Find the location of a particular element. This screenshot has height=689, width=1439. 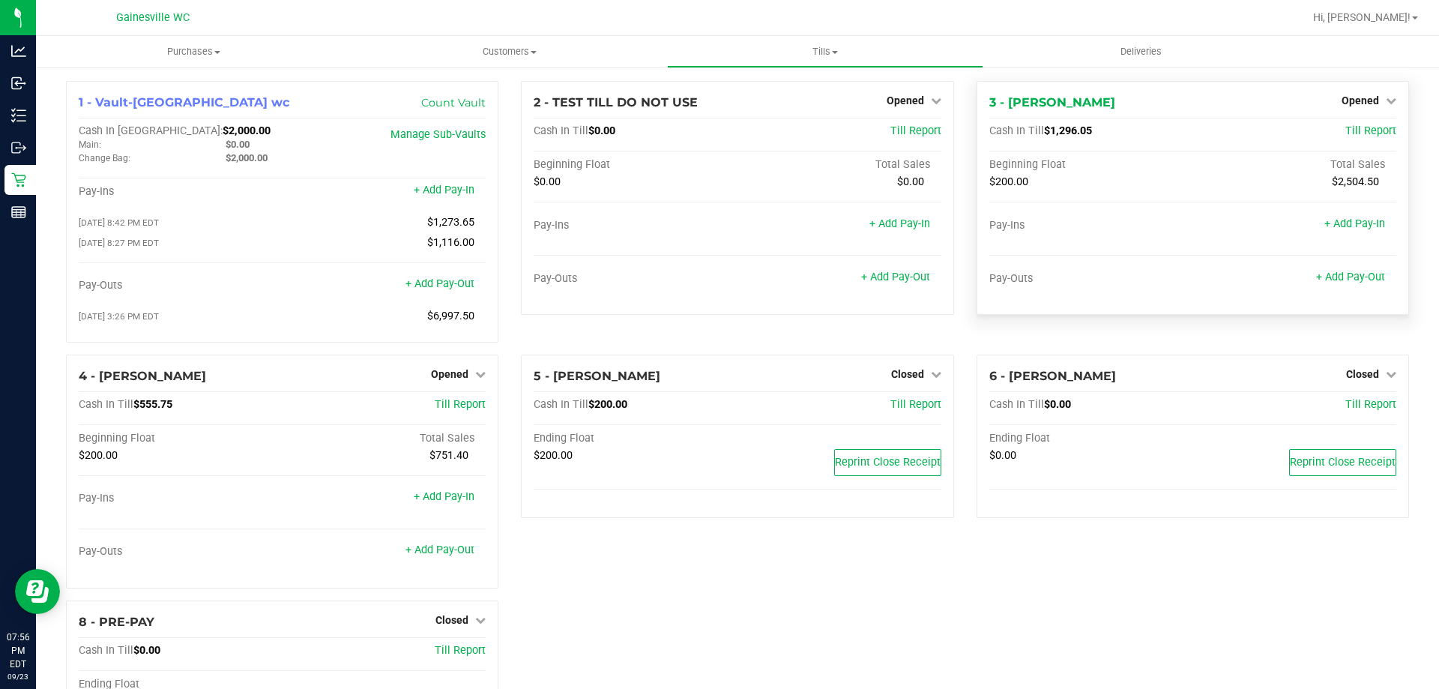

span: Gainesville WC is located at coordinates (153, 17).